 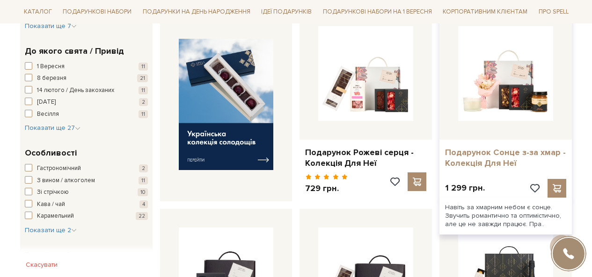 I want to click on p: 729 грн., so click(x=326, y=188).